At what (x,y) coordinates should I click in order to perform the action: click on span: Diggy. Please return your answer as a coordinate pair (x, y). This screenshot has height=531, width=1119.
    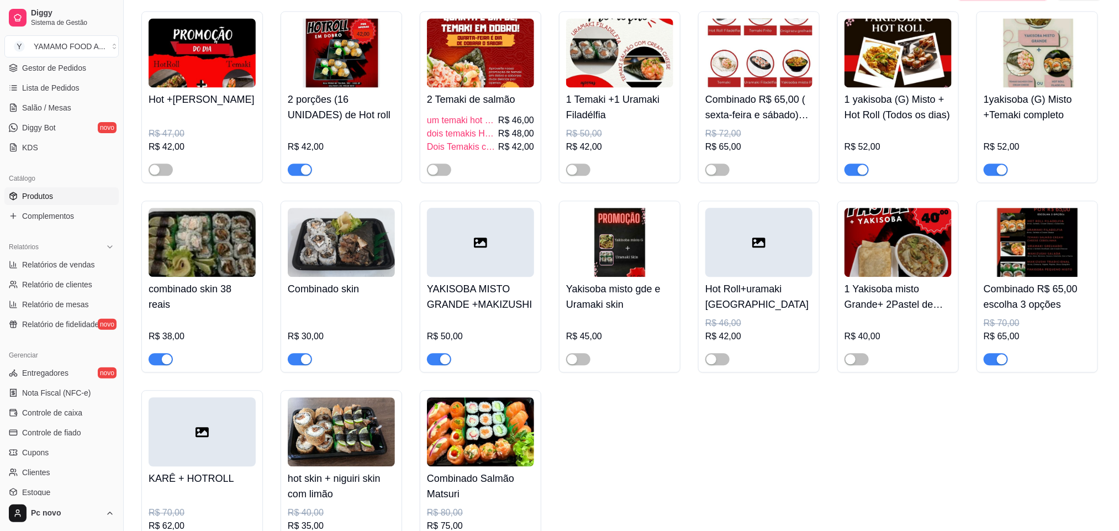
    Looking at the image, I should click on (72, 13).